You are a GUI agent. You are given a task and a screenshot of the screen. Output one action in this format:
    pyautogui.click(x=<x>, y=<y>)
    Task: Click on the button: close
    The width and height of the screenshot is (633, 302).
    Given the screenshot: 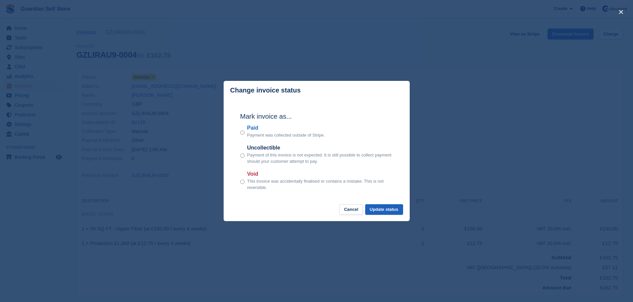 What is the action you would take?
    pyautogui.click(x=621, y=12)
    